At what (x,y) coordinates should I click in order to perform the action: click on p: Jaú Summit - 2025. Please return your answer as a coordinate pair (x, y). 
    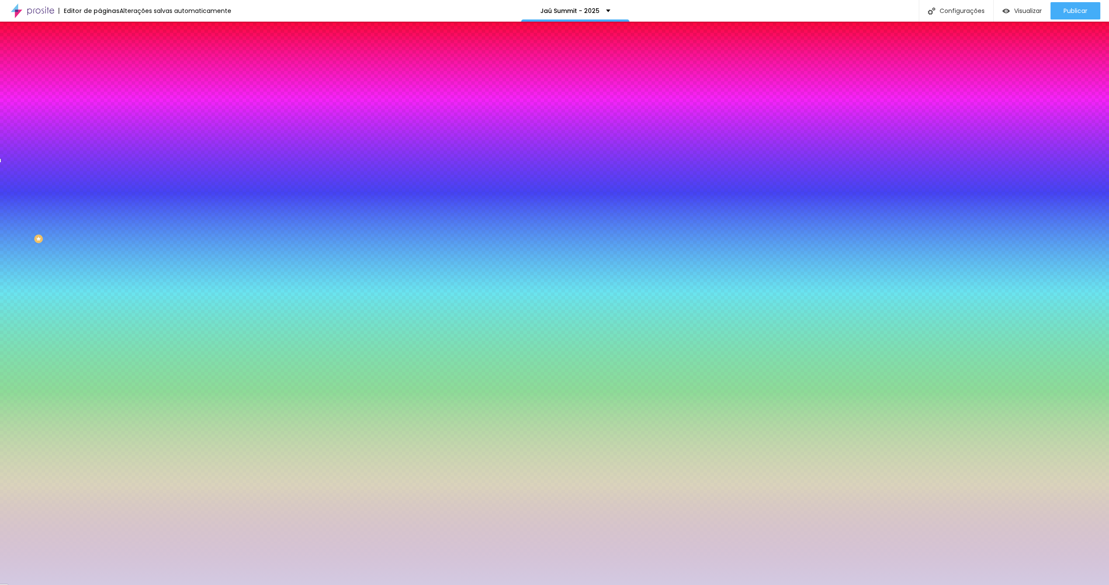
    Looking at the image, I should click on (569, 11).